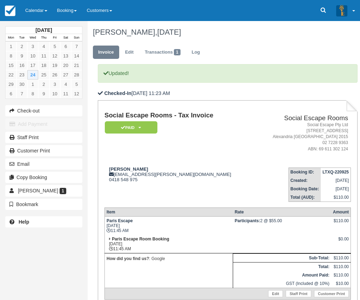 The height and width of the screenshot is (300, 360). What do you see at coordinates (11, 38) in the screenshot?
I see `th: Mon` at bounding box center [11, 38].